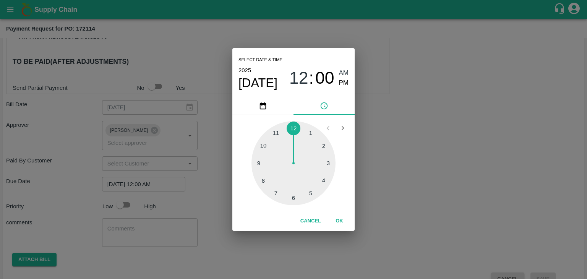 The height and width of the screenshot is (279, 587). I want to click on button: pick time, so click(324, 106).